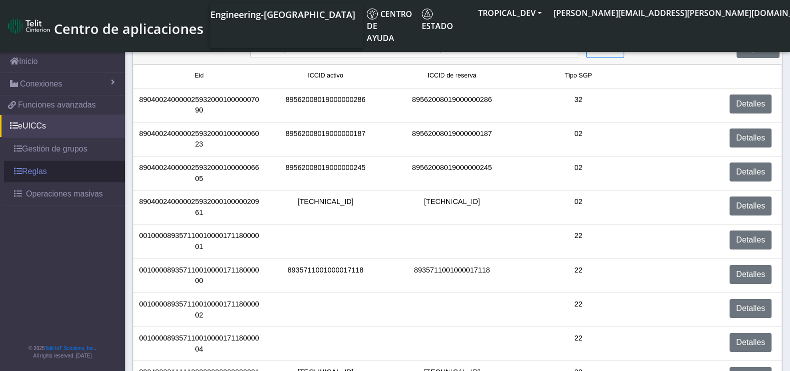  I want to click on a: Telit IoT Solutions, Inc., so click(70, 348).